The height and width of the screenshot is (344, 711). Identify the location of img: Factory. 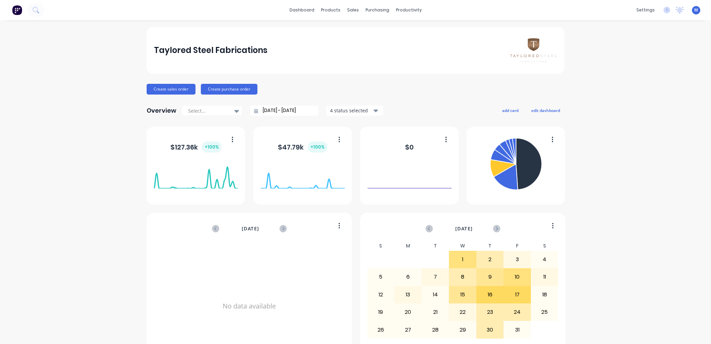
(17, 10).